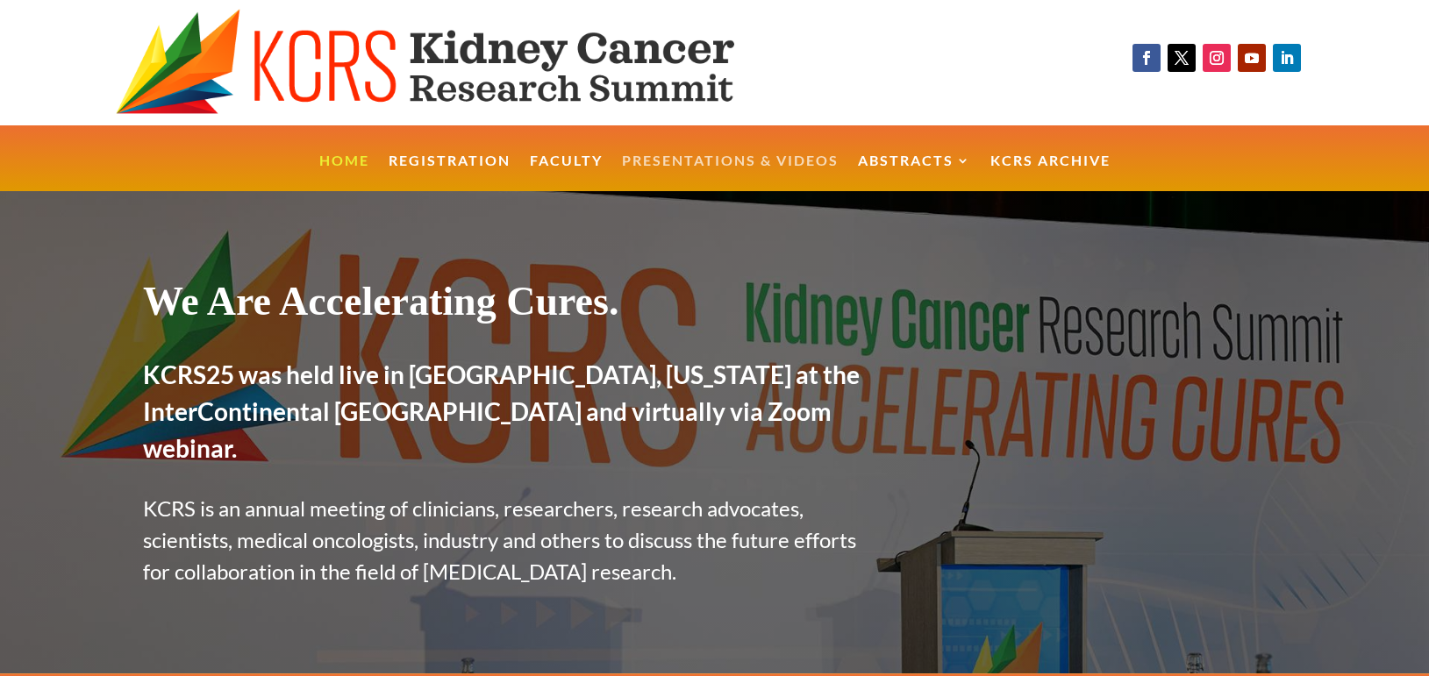 Image resolution: width=1429 pixels, height=676 pixels. What do you see at coordinates (513, 540) in the screenshot?
I see `p: KCRS is an annual meeting of clinicians, researchers, research advocates, scientists, medical onc...` at bounding box center [513, 540].